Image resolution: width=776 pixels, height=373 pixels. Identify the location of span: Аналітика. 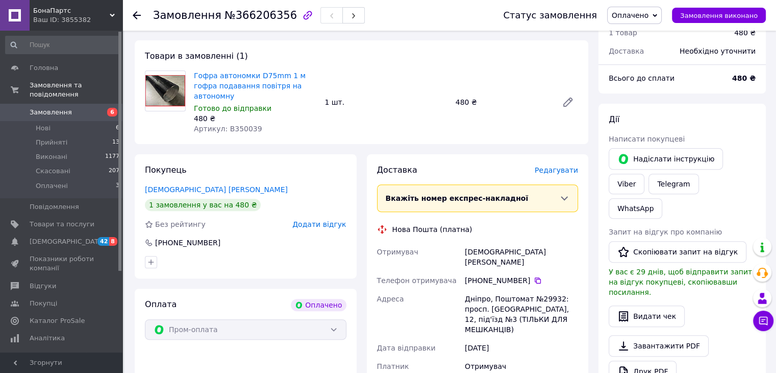
(47, 338).